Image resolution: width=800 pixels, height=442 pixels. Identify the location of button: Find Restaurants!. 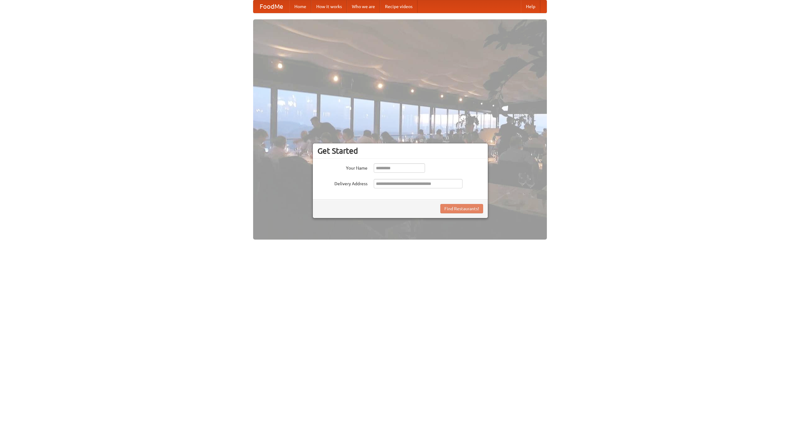
(462, 209).